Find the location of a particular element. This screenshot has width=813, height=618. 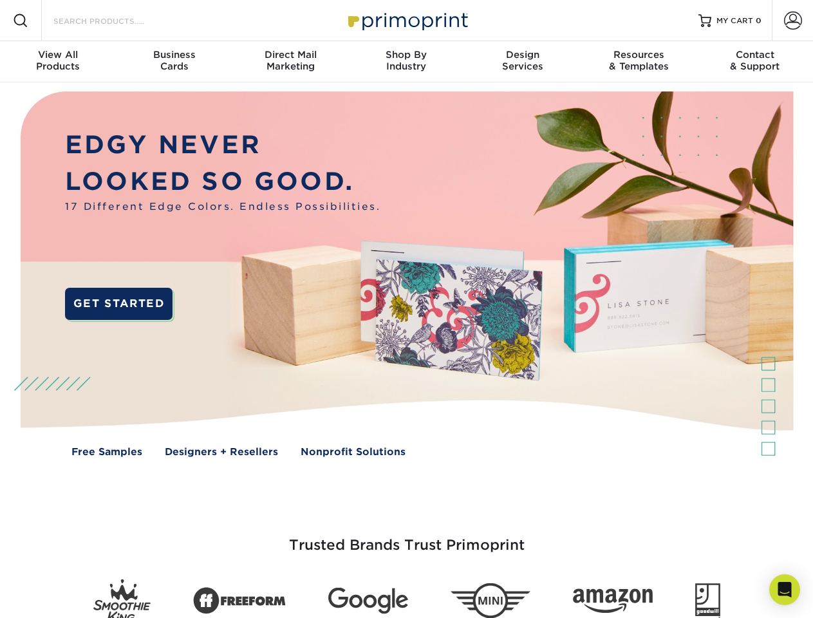

h3: Trusted Brands Trust Primoprint is located at coordinates (407, 537).